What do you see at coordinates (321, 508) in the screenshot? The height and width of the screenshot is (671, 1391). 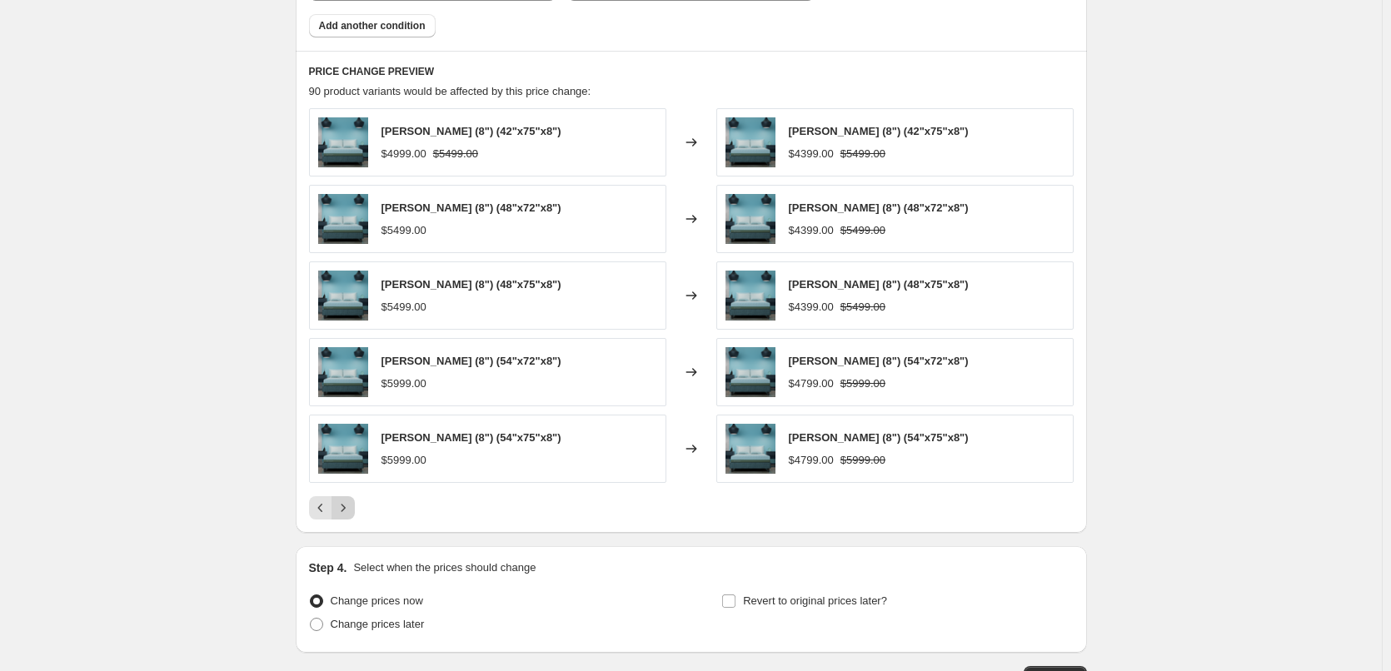 I see `button: Previous` at bounding box center [321, 508].